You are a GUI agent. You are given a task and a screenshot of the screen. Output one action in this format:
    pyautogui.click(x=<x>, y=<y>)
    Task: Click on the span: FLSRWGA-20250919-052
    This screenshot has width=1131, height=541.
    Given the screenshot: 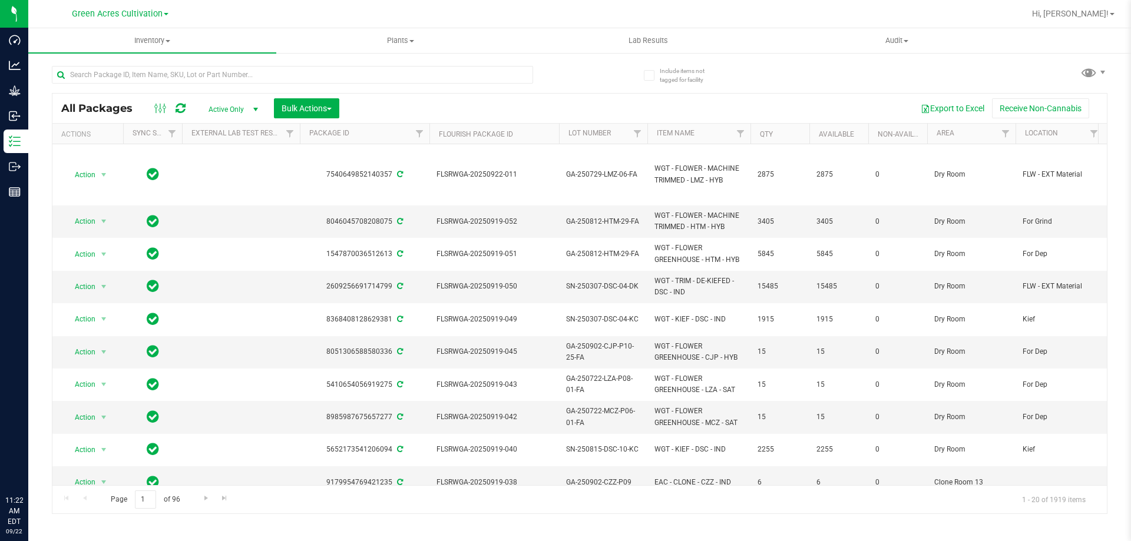 What is the action you would take?
    pyautogui.click(x=494, y=221)
    